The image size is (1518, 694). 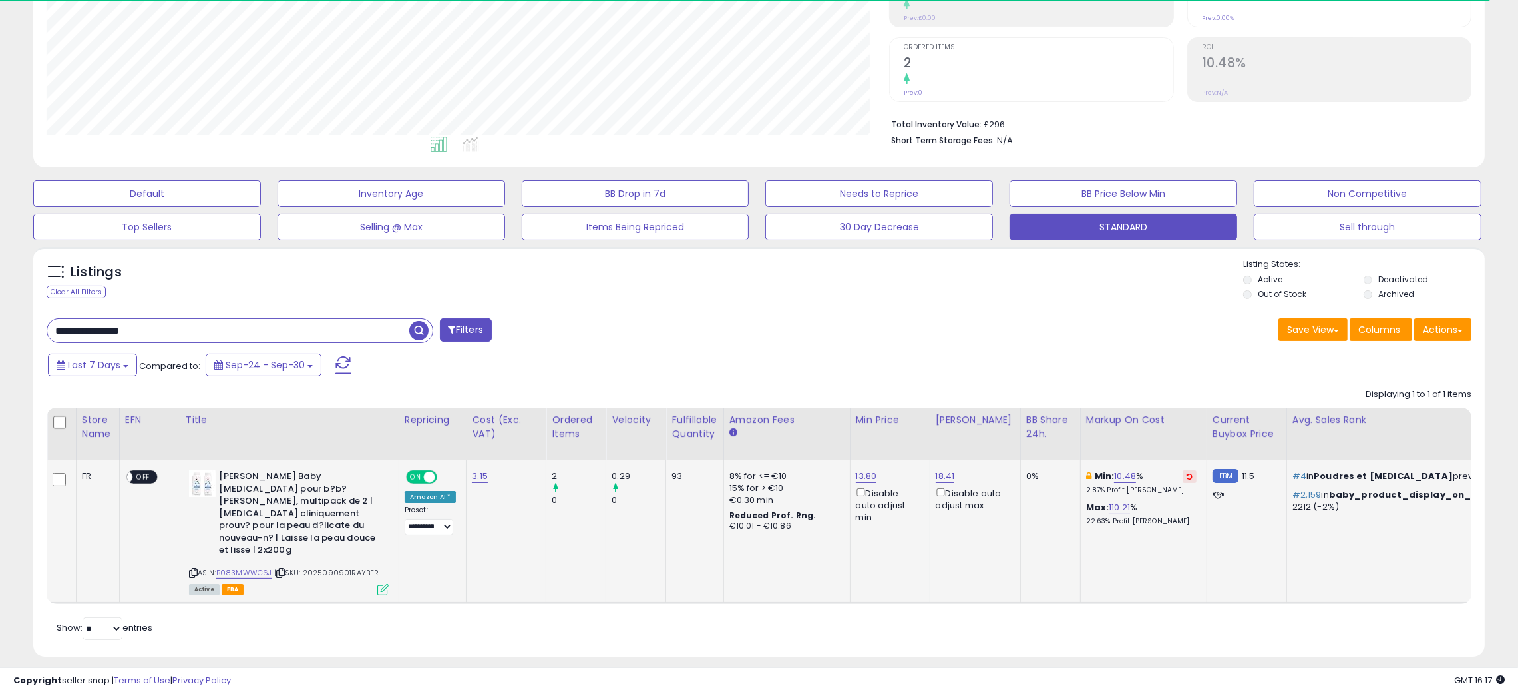 I want to click on a: 18.41, so click(x=945, y=476).